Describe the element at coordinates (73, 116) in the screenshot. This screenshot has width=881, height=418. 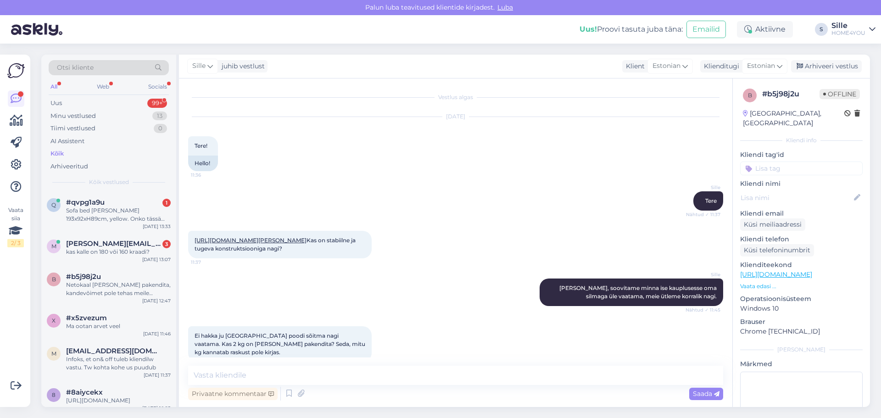
I see `div: Minu vestlused` at that location.